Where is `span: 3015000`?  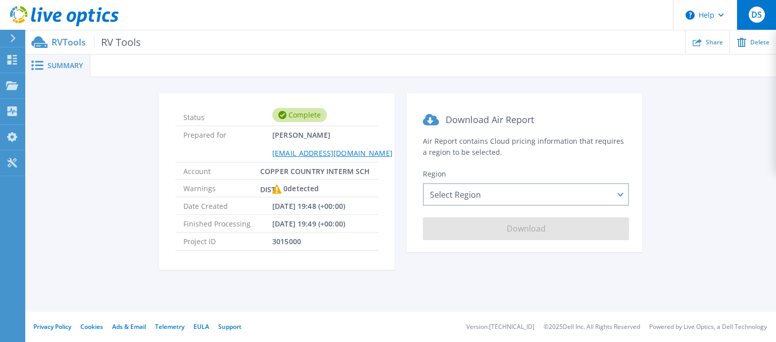
span: 3015000 is located at coordinates (286, 241).